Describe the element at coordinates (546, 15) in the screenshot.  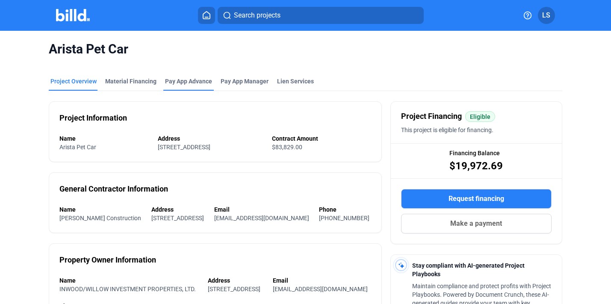
I see `span: LS` at that location.